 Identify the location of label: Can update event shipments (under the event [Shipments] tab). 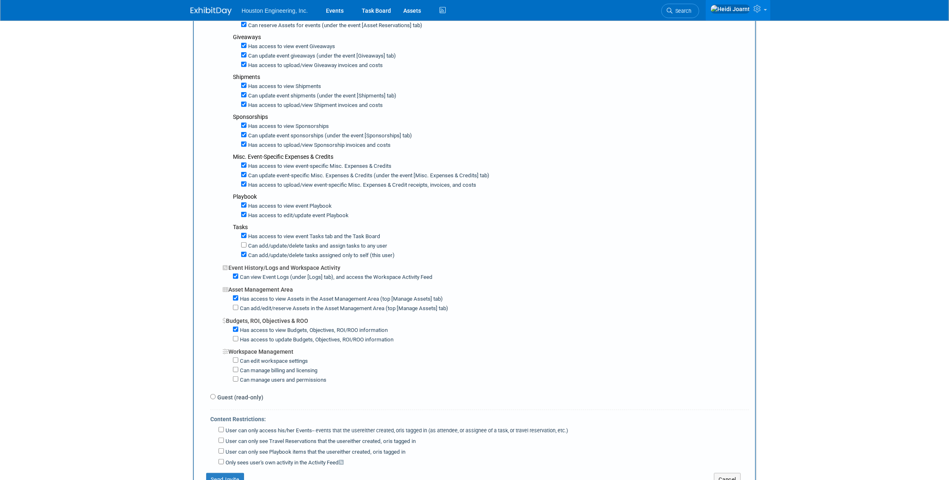
(322, 96).